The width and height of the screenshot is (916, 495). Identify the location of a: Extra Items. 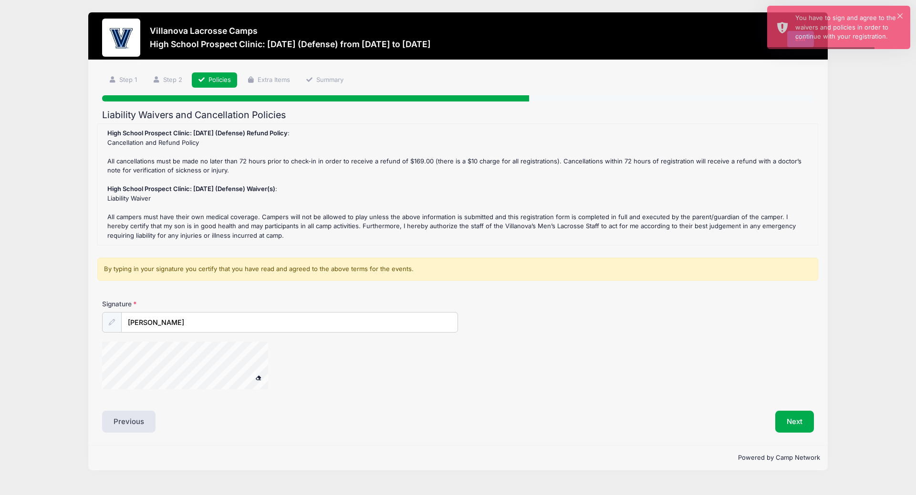
(268, 80).